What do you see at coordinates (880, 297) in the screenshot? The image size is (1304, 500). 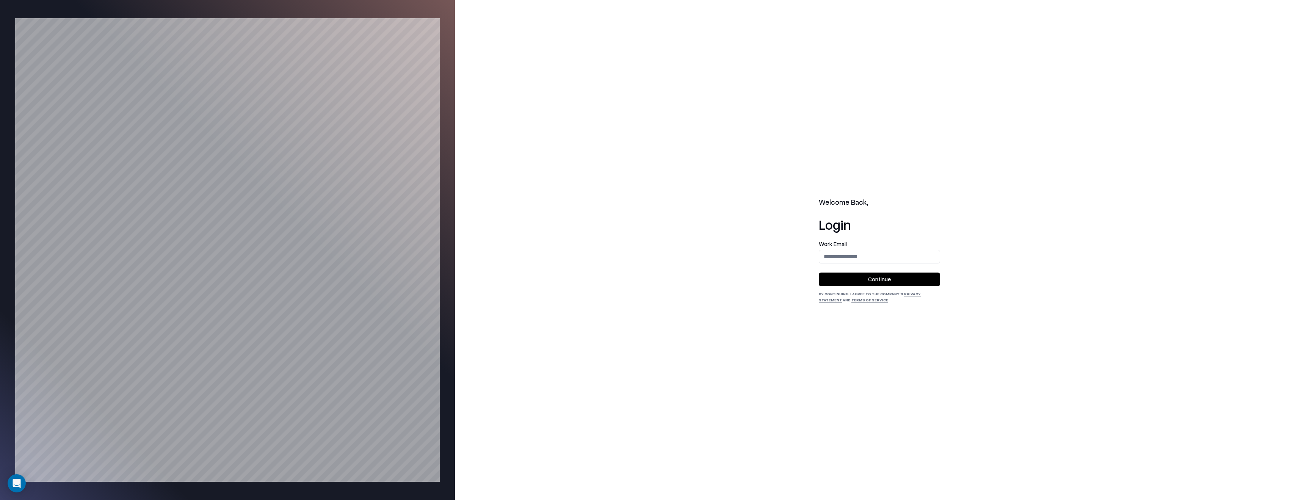 I see `div: By continuing, I agree to the Company's and` at bounding box center [880, 297].